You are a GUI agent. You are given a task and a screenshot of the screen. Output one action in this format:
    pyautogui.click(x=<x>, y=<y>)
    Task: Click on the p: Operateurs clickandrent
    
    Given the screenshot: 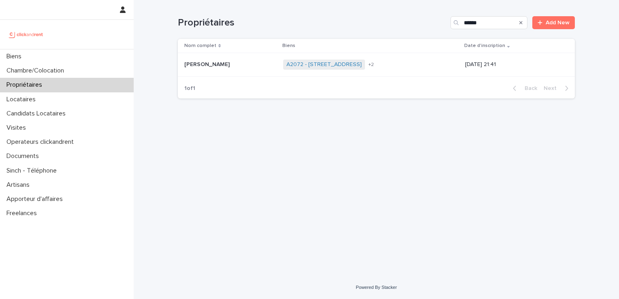 What is the action you would take?
    pyautogui.click(x=42, y=142)
    